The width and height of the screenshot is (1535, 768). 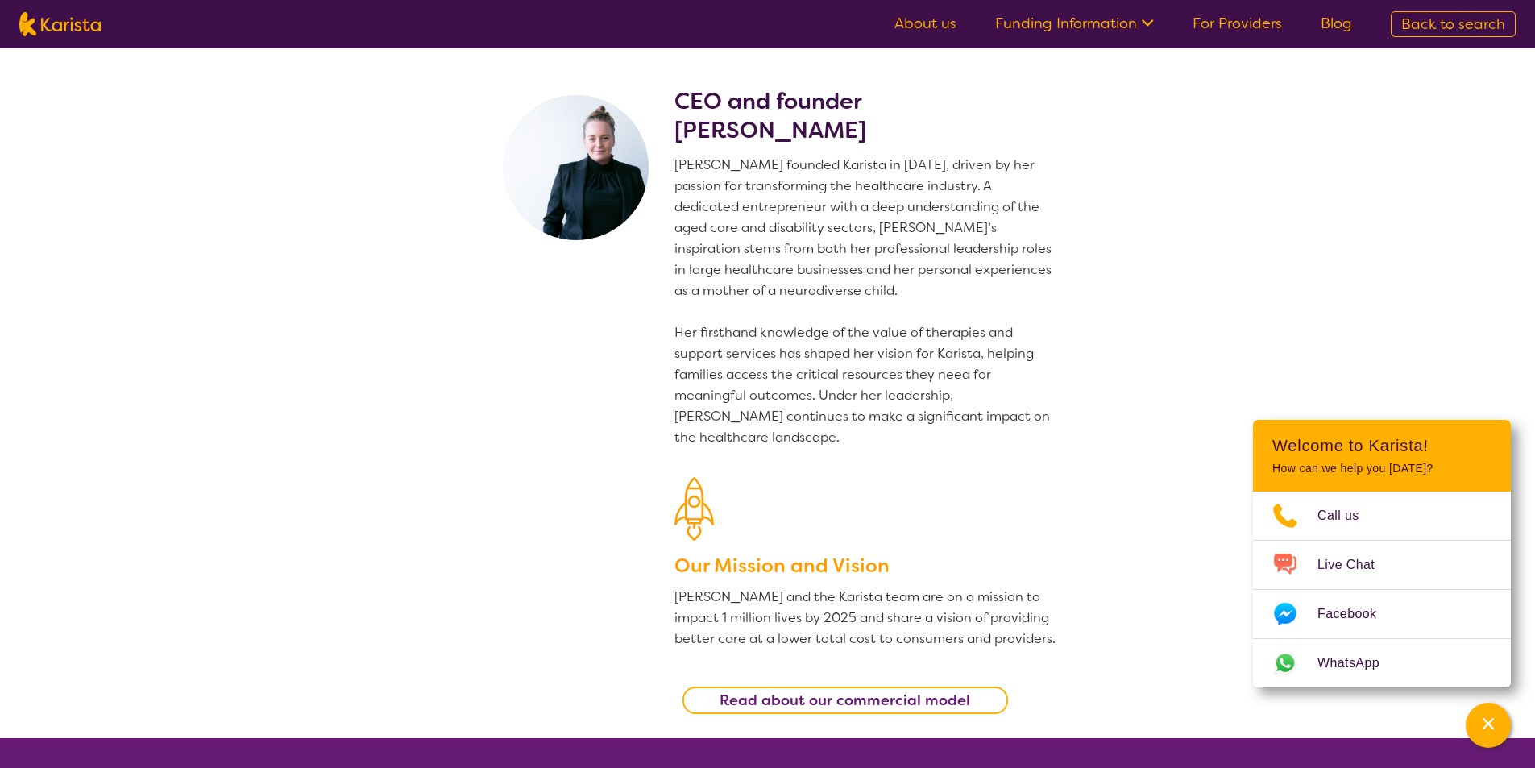 I want to click on span: WhatsApp, so click(x=1358, y=663).